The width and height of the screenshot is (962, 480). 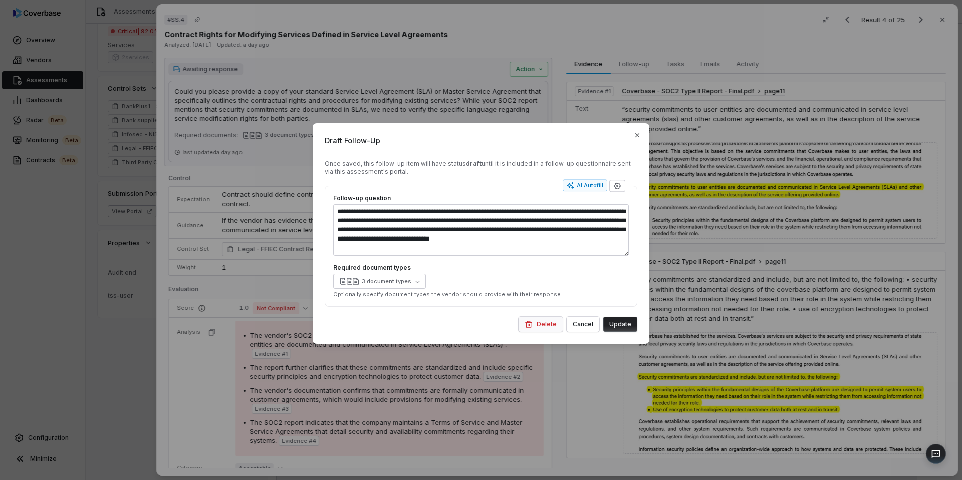 I want to click on div: AI Autofill, so click(x=585, y=186).